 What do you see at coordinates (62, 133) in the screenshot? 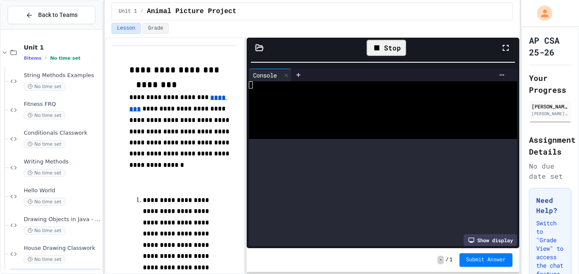
I see `span: Conditionals Classwork` at bounding box center [62, 133].